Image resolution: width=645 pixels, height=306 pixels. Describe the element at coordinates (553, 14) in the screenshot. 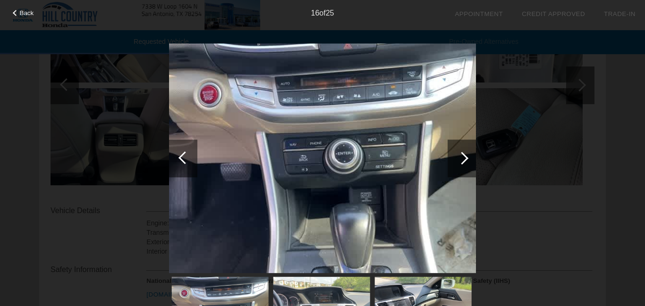

I see `a: Credit Approved` at that location.